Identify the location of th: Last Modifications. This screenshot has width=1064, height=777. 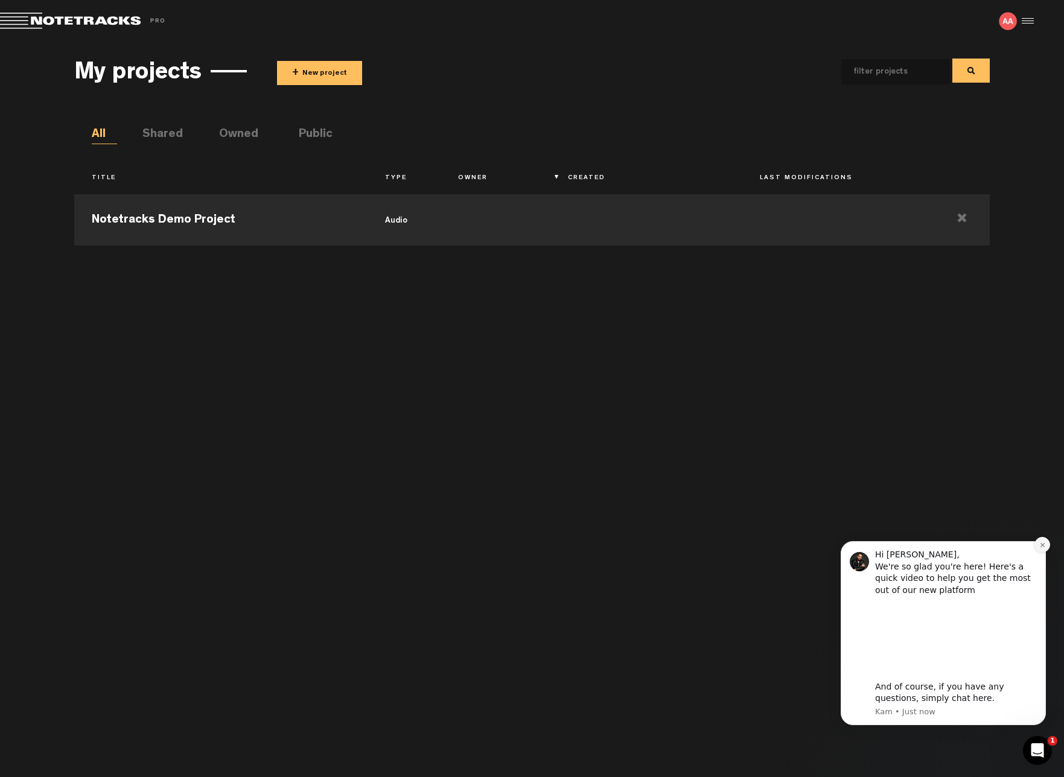
(838, 179).